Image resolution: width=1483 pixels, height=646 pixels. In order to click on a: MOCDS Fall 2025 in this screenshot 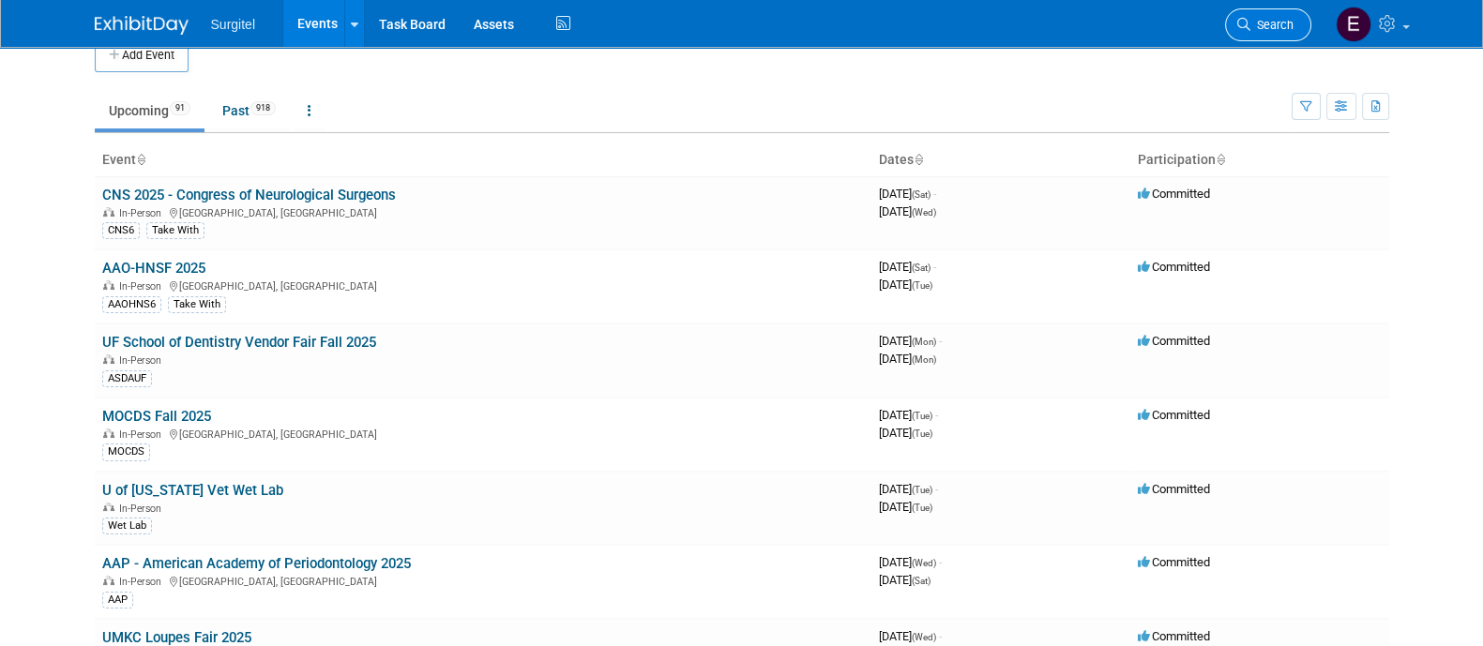, I will do `click(157, 417)`.